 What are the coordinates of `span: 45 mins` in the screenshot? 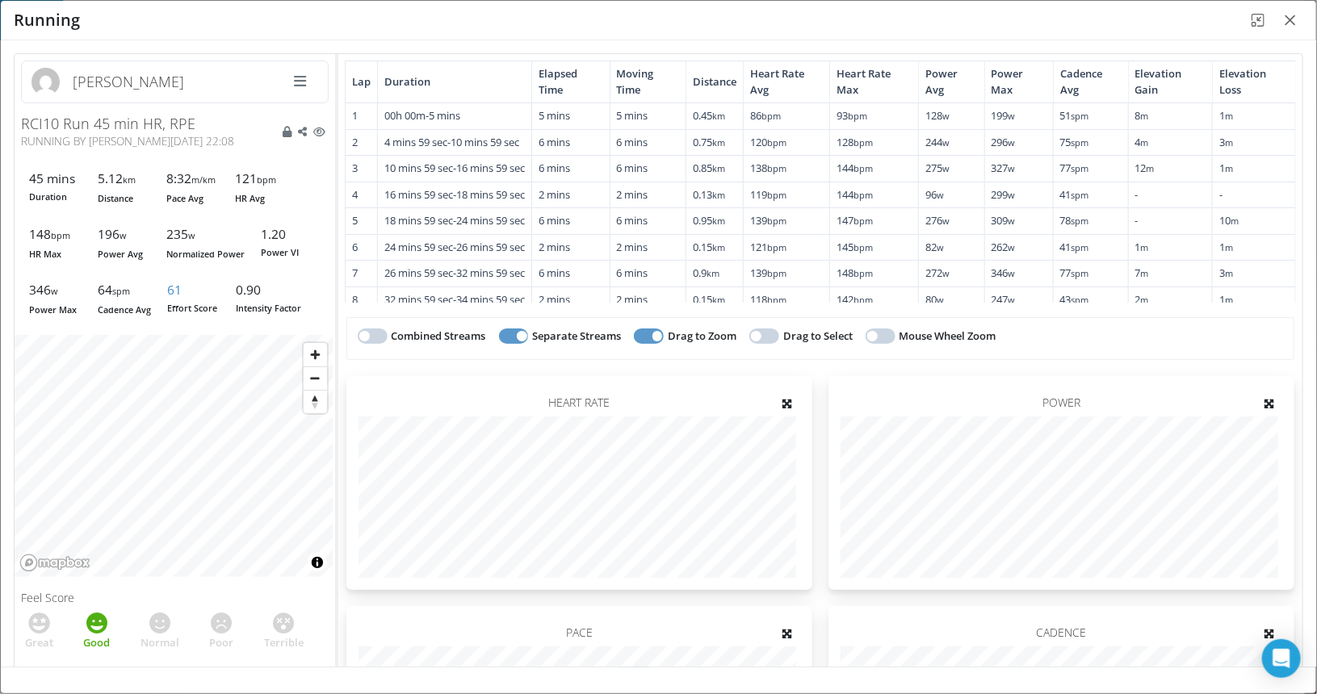 It's located at (55, 178).